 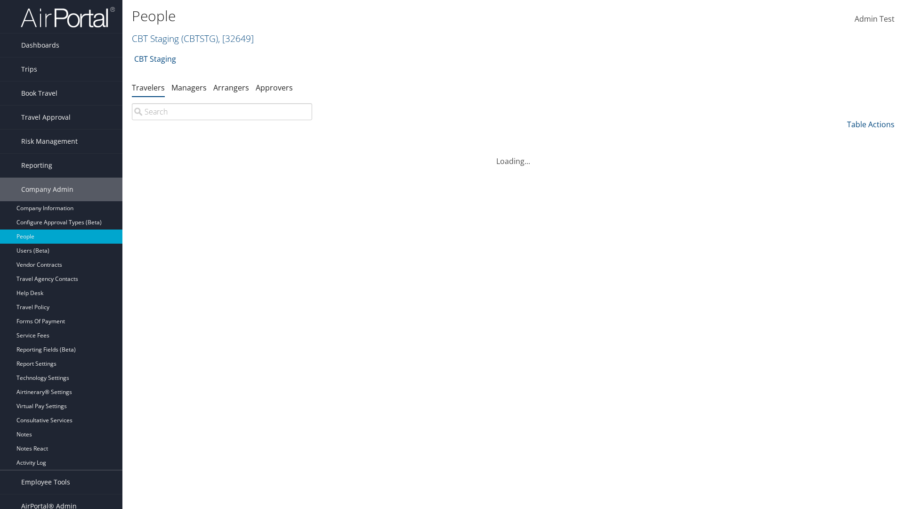 What do you see at coordinates (236, 38) in the screenshot?
I see `span: , [ 32649 ]` at bounding box center [236, 38].